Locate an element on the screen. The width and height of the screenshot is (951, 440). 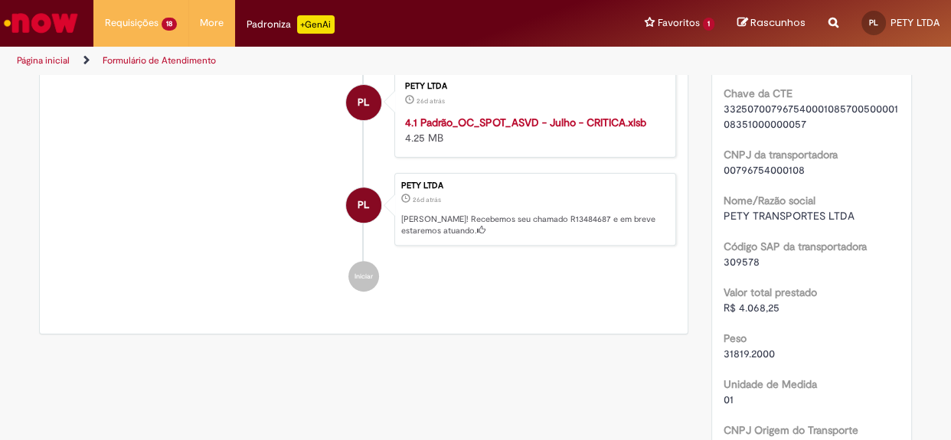
span: 31819.2000 is located at coordinates (749, 354).